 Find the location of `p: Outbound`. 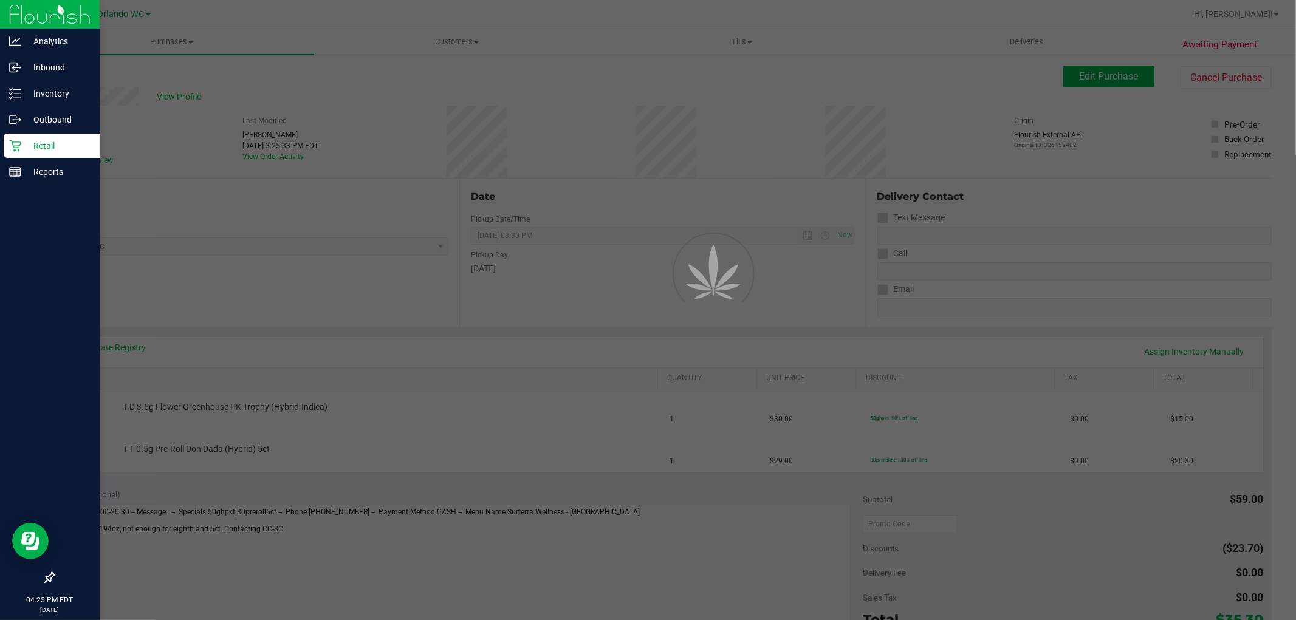

p: Outbound is located at coordinates (58, 120).